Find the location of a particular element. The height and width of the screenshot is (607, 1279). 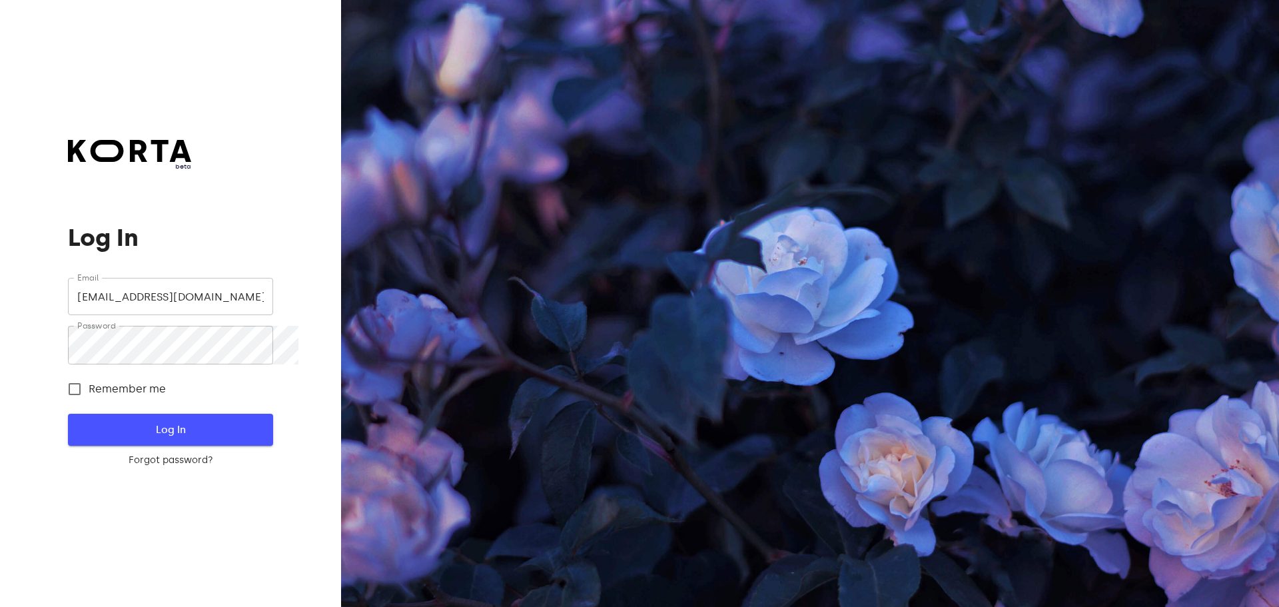

a: Forgot password? is located at coordinates (170, 460).